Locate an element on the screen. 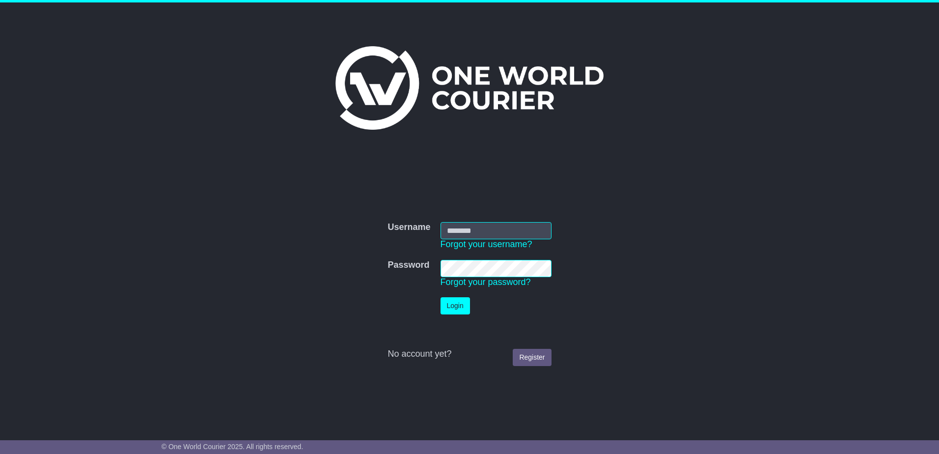  a: Register is located at coordinates (532, 357).